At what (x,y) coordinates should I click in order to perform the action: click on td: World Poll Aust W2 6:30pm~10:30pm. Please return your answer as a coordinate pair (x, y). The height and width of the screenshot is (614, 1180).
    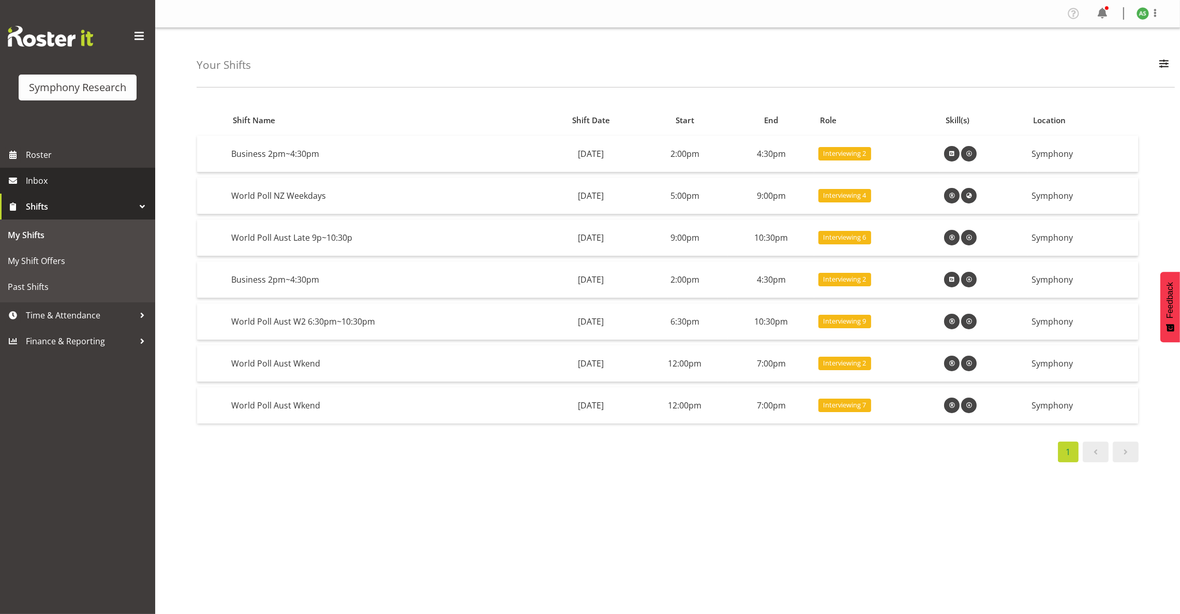
    Looking at the image, I should click on (383, 321).